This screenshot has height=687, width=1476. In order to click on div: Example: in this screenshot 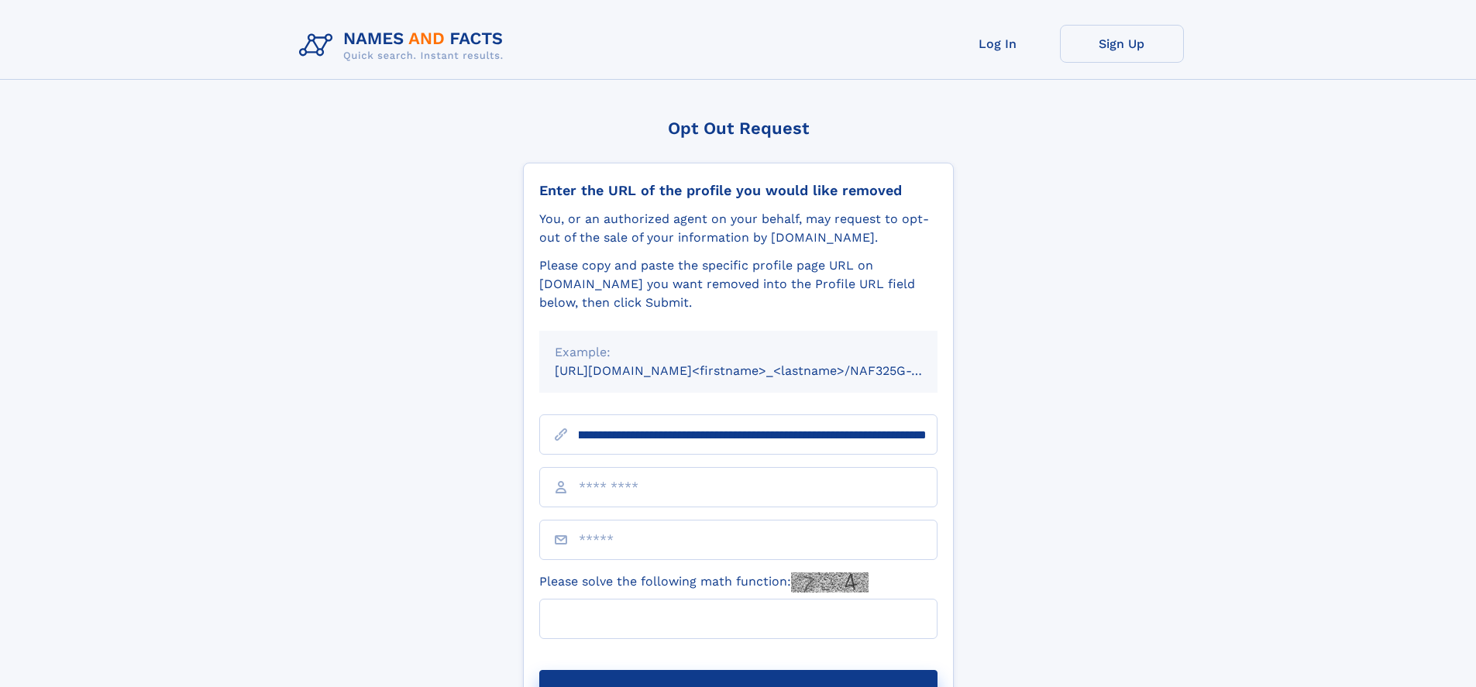, I will do `click(738, 352)`.